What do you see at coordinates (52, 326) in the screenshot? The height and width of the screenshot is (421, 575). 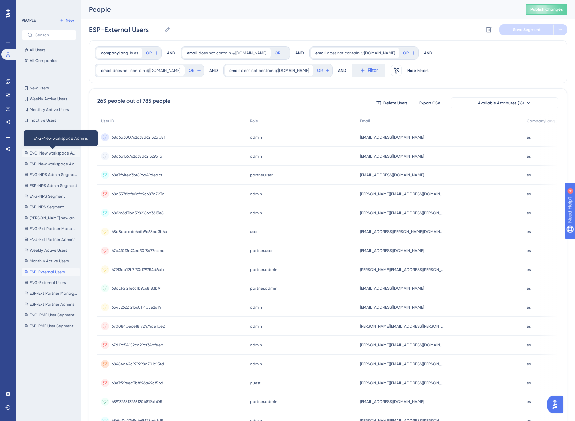 I see `span: ESP-PMF User Segment` at bounding box center [52, 326].